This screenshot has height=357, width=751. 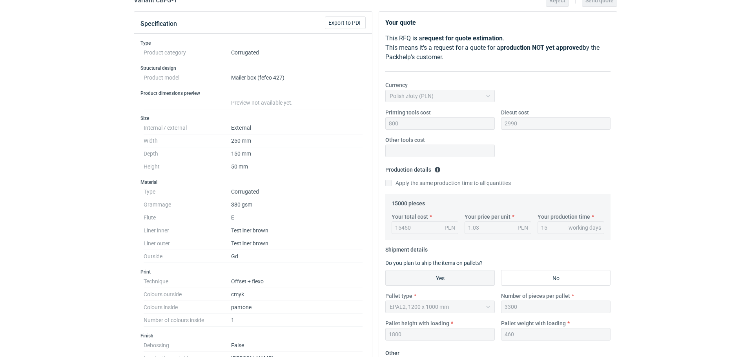 I want to click on label: Your price per unit, so click(x=487, y=217).